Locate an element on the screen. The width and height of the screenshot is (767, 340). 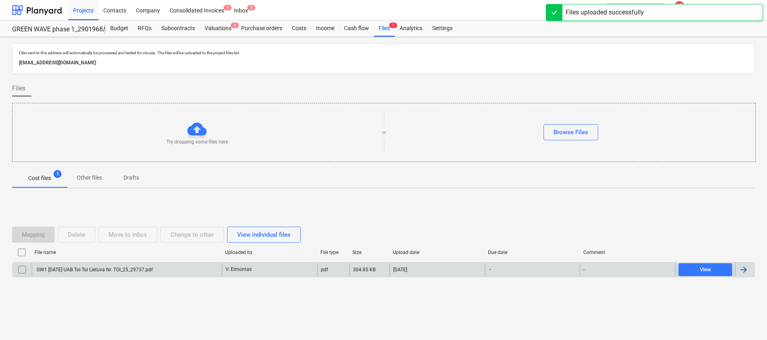
a: RFQs is located at coordinates (145, 29).